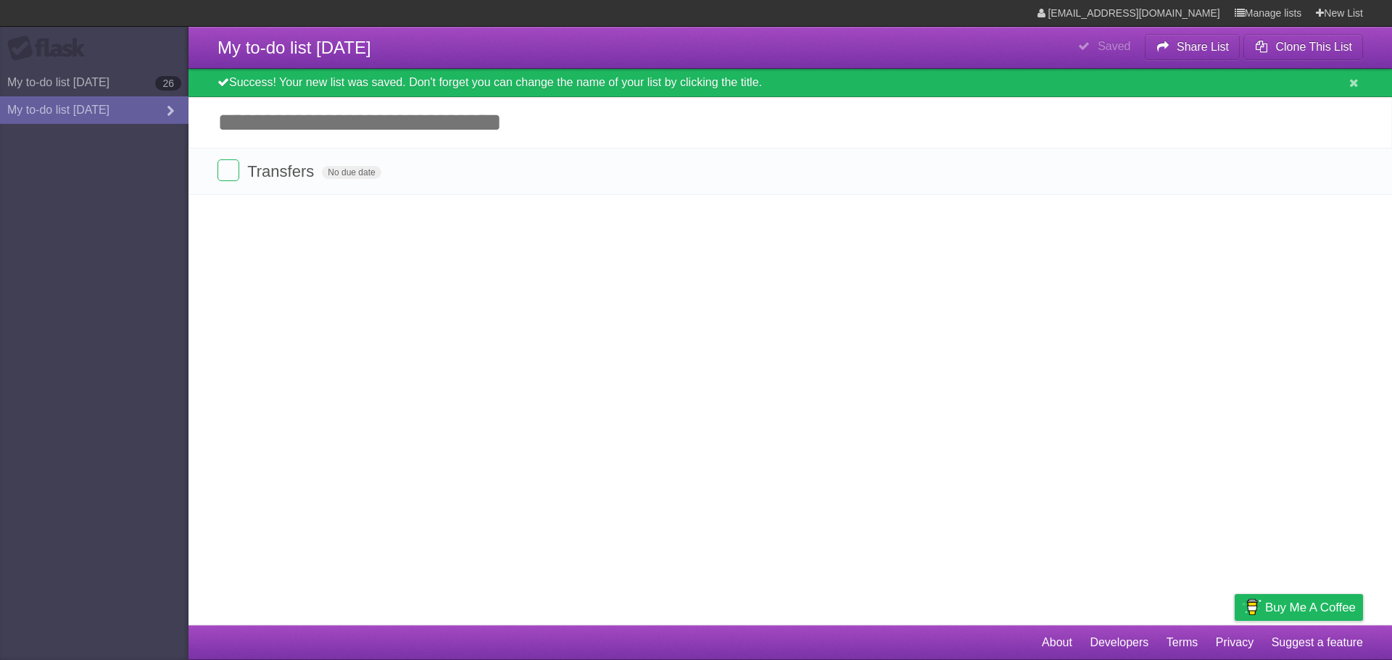 This screenshot has height=660, width=1392. I want to click on b: 26, so click(168, 83).